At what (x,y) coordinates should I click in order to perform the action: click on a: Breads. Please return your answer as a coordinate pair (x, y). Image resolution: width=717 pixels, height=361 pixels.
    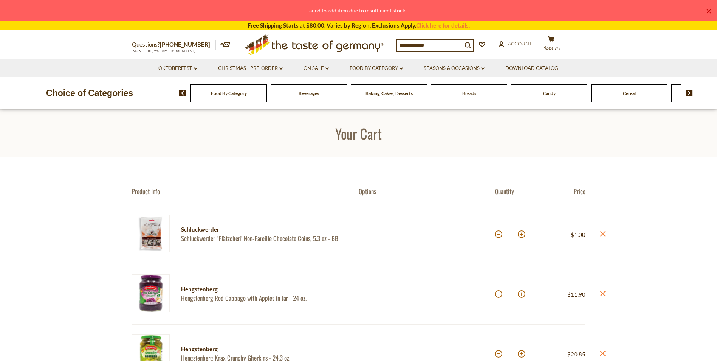
    Looking at the image, I should click on (469, 93).